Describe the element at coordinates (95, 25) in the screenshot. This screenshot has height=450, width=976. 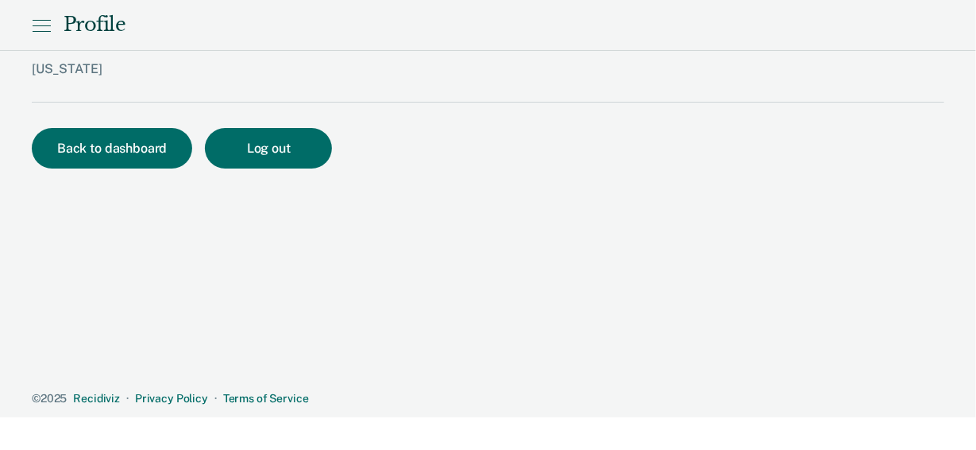
I see `div: Profile` at that location.